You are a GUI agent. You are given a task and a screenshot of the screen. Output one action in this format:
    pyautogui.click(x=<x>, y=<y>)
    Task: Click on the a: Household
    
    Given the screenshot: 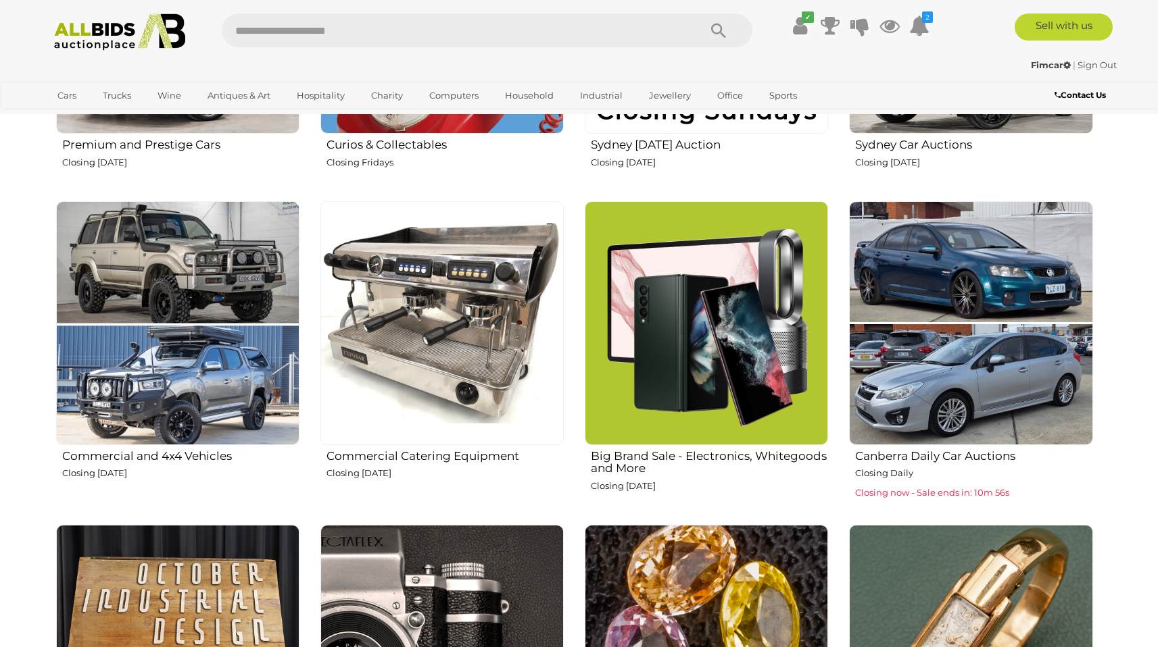 What is the action you would take?
    pyautogui.click(x=529, y=95)
    